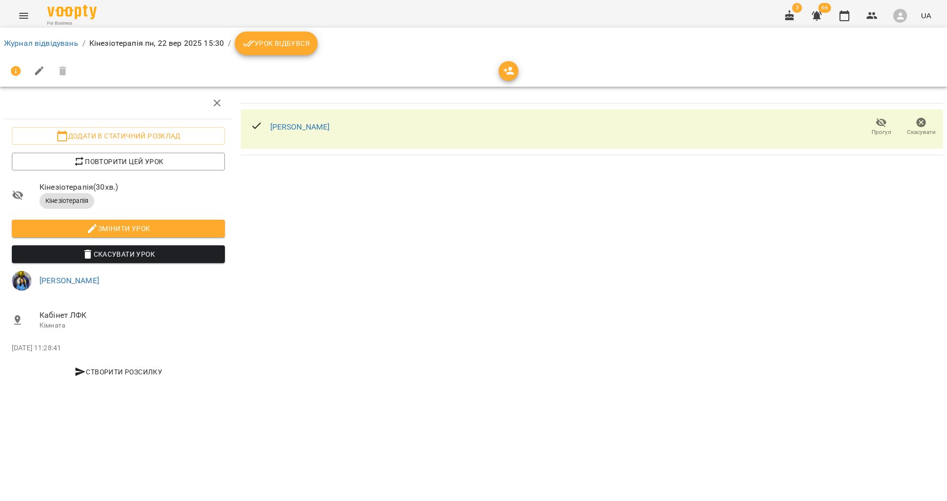 The width and height of the screenshot is (947, 501). What do you see at coordinates (118, 229) in the screenshot?
I see `button: Змінити урок` at bounding box center [118, 229].